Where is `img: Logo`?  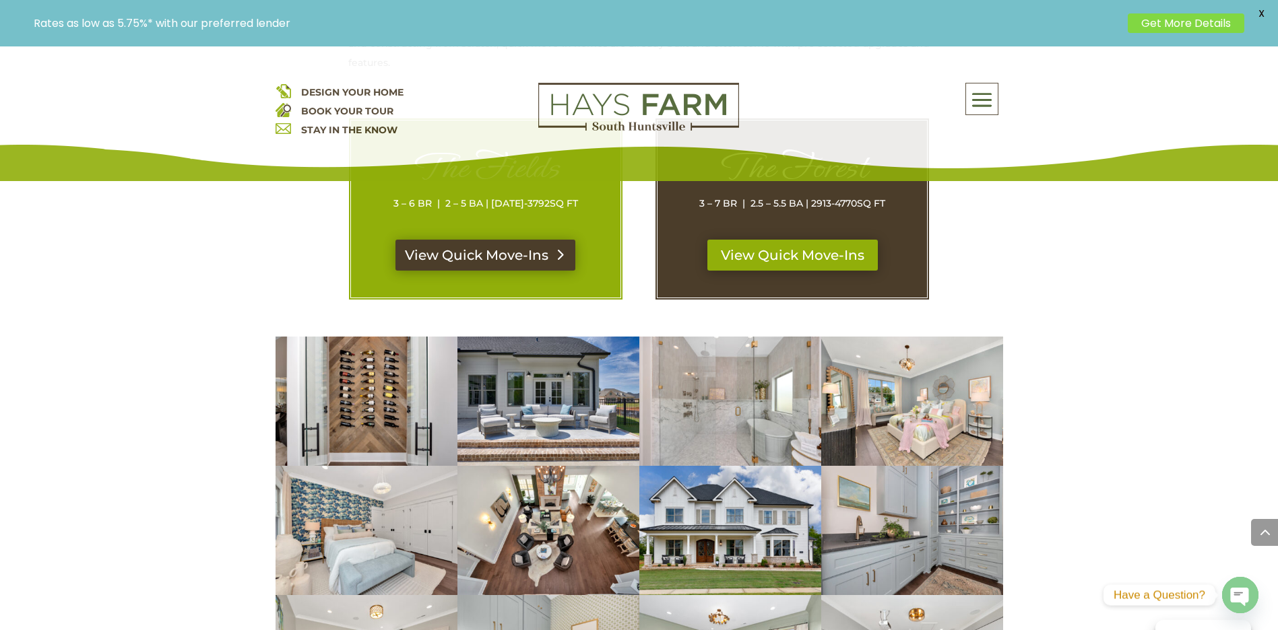
img: Logo is located at coordinates (638, 107).